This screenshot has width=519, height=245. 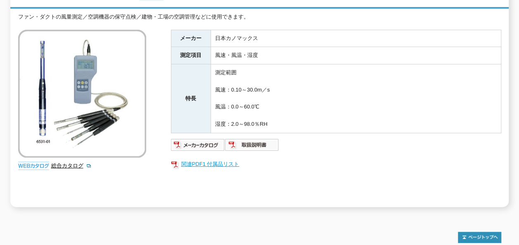 What do you see at coordinates (191, 56) in the screenshot?
I see `th: 測定項目` at bounding box center [191, 56].